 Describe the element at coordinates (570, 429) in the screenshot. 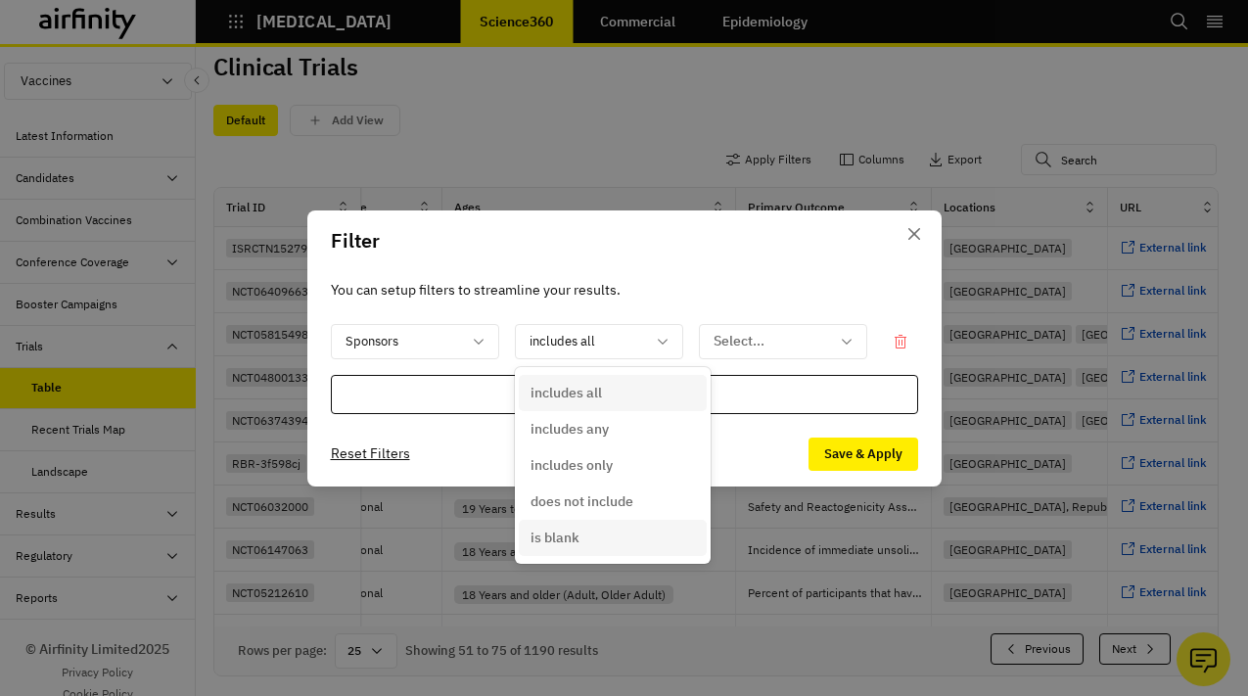

I see `p: includes any` at that location.